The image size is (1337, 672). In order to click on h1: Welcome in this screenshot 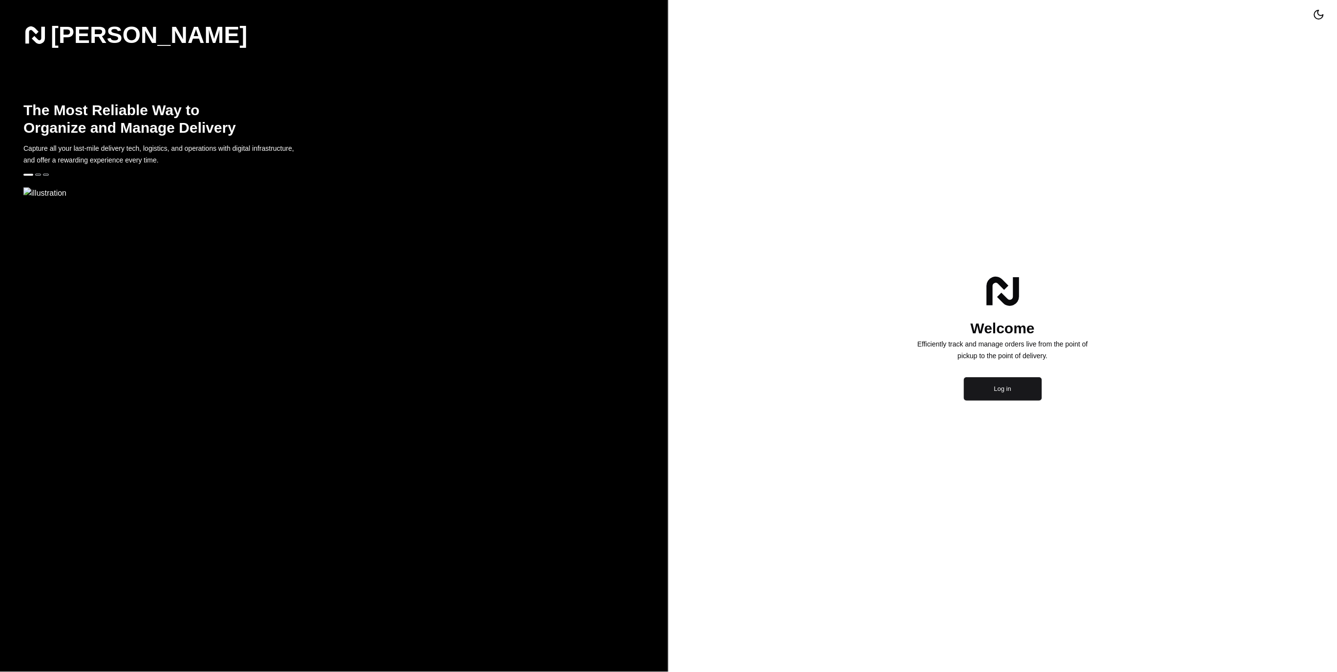, I will do `click(1003, 329)`.